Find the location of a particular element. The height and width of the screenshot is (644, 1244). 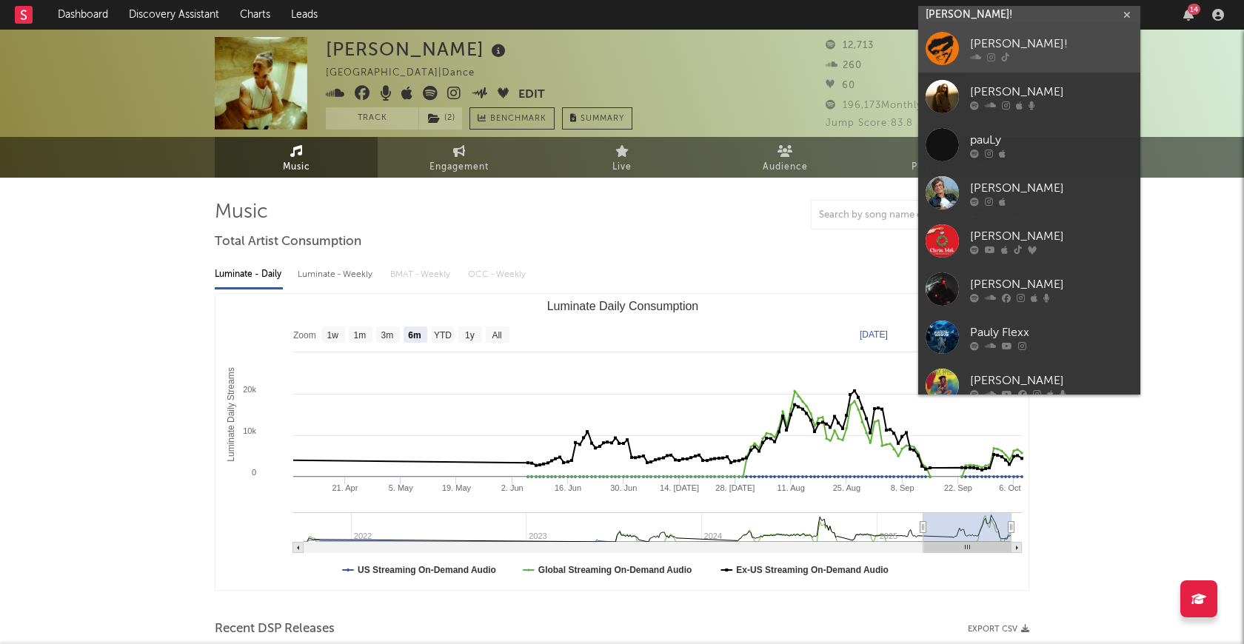

span: Recent DSP Releases is located at coordinates (275, 629).